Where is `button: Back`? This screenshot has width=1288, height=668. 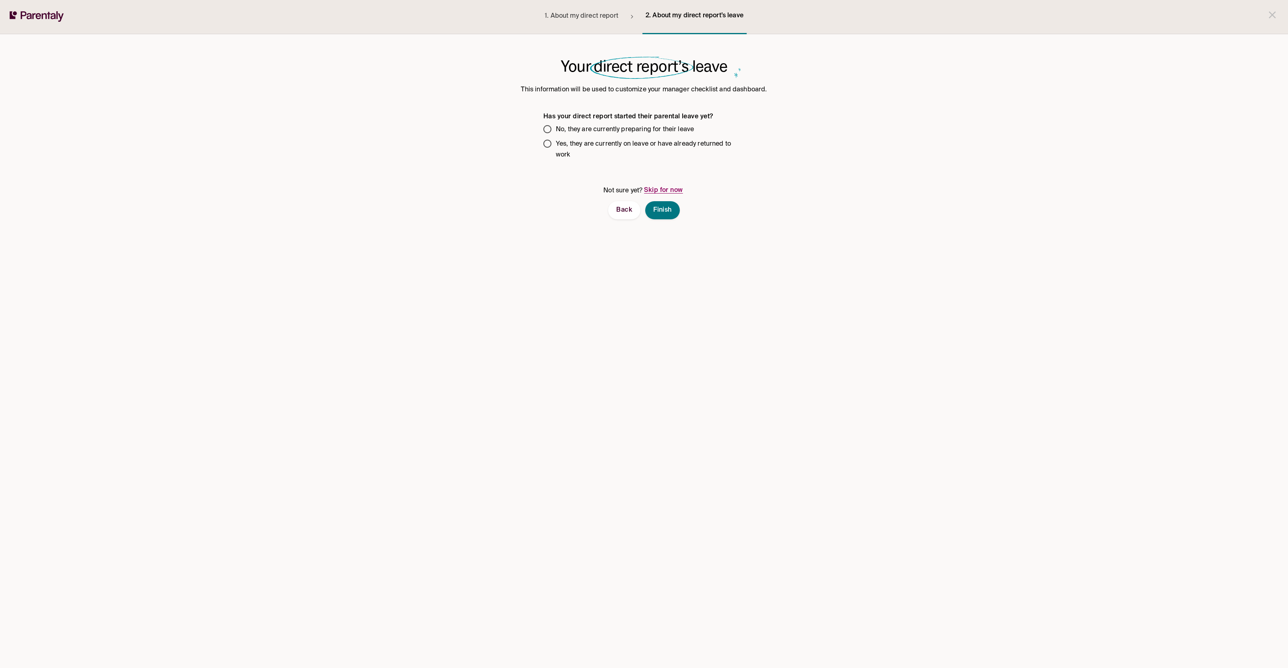 button: Back is located at coordinates (624, 210).